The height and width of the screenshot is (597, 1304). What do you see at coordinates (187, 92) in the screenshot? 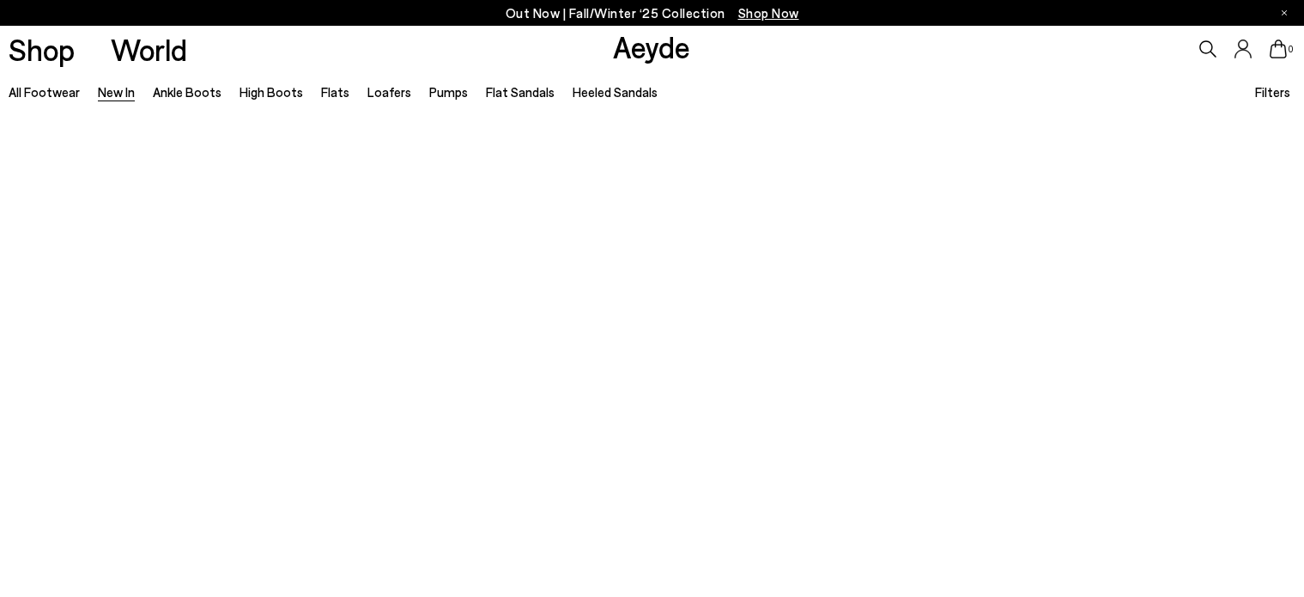
I see `a: Ankle Boots` at bounding box center [187, 92].